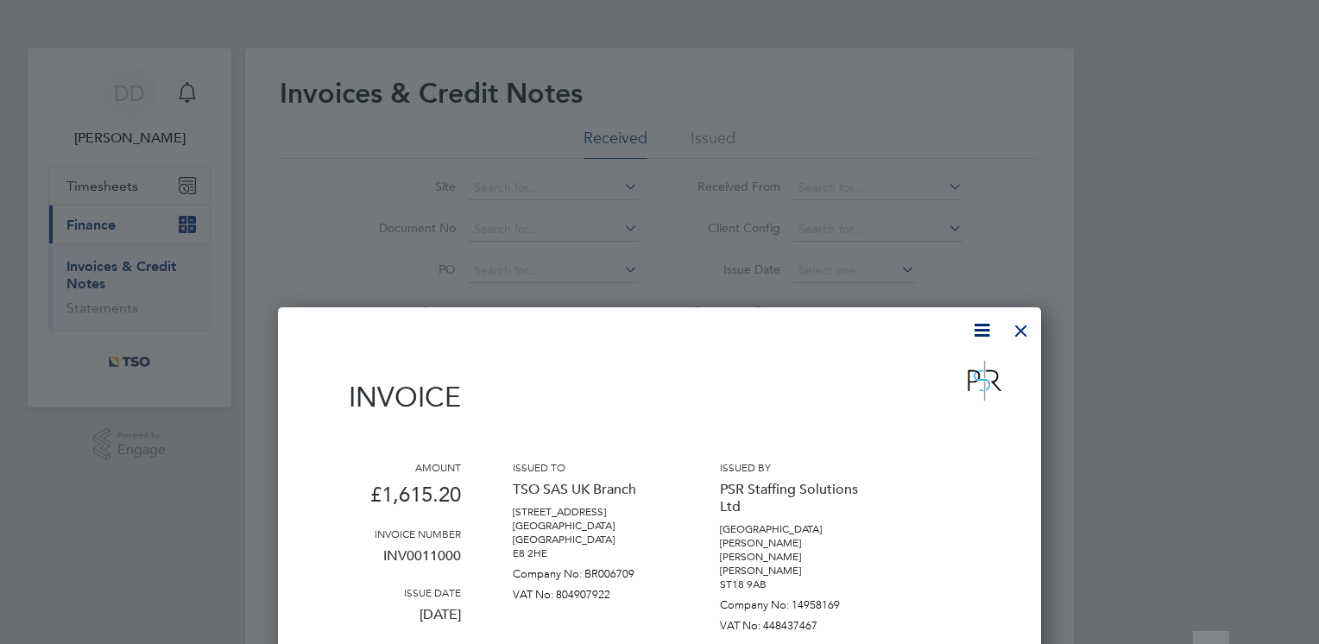 The image size is (1319, 644). I want to click on h1: Invoice, so click(383, 397).